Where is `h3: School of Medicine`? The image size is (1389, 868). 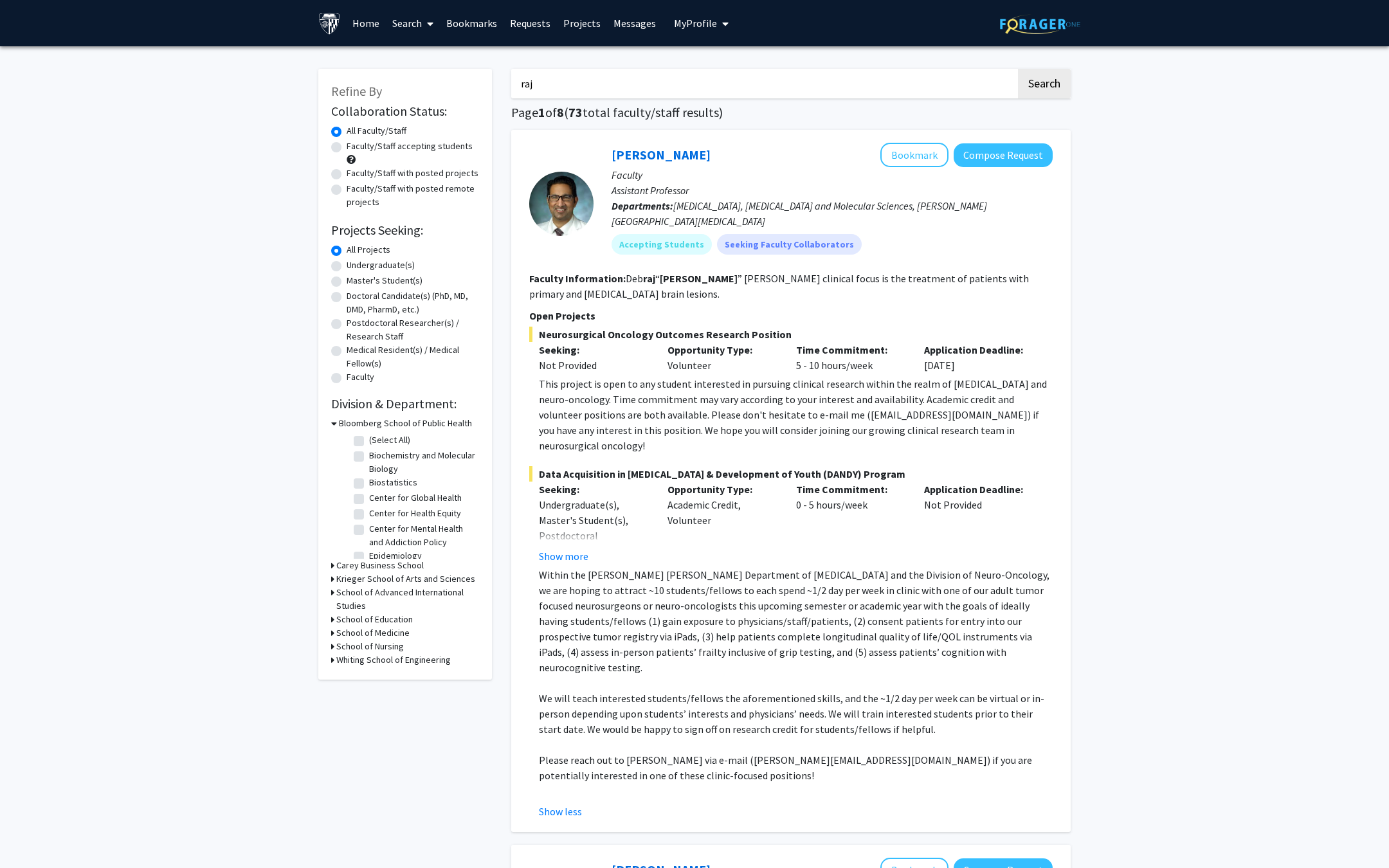
h3: School of Medicine is located at coordinates (373, 632).